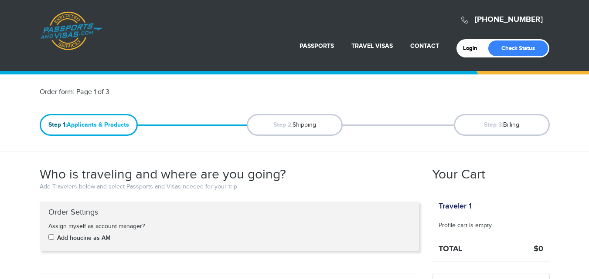  What do you see at coordinates (493, 125) in the screenshot?
I see `strong: Step 3:` at bounding box center [493, 125].